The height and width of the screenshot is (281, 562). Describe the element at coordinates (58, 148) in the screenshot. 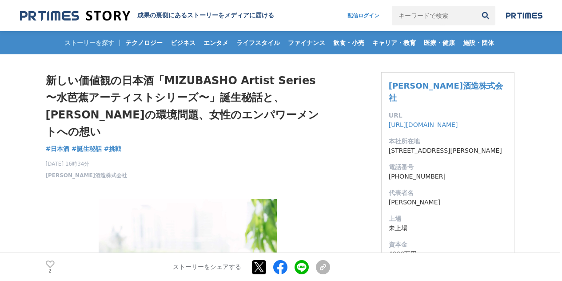

I see `span: #日本酒` at that location.